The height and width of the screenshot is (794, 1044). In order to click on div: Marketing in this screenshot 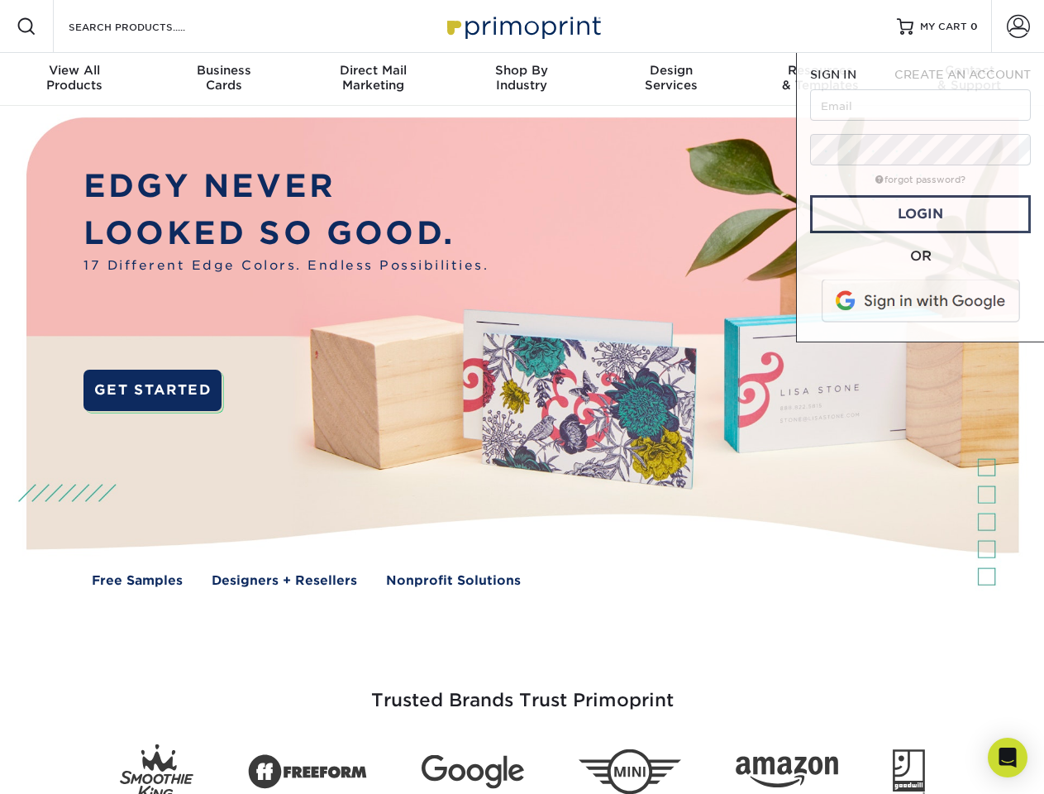, I will do `click(373, 78)`.